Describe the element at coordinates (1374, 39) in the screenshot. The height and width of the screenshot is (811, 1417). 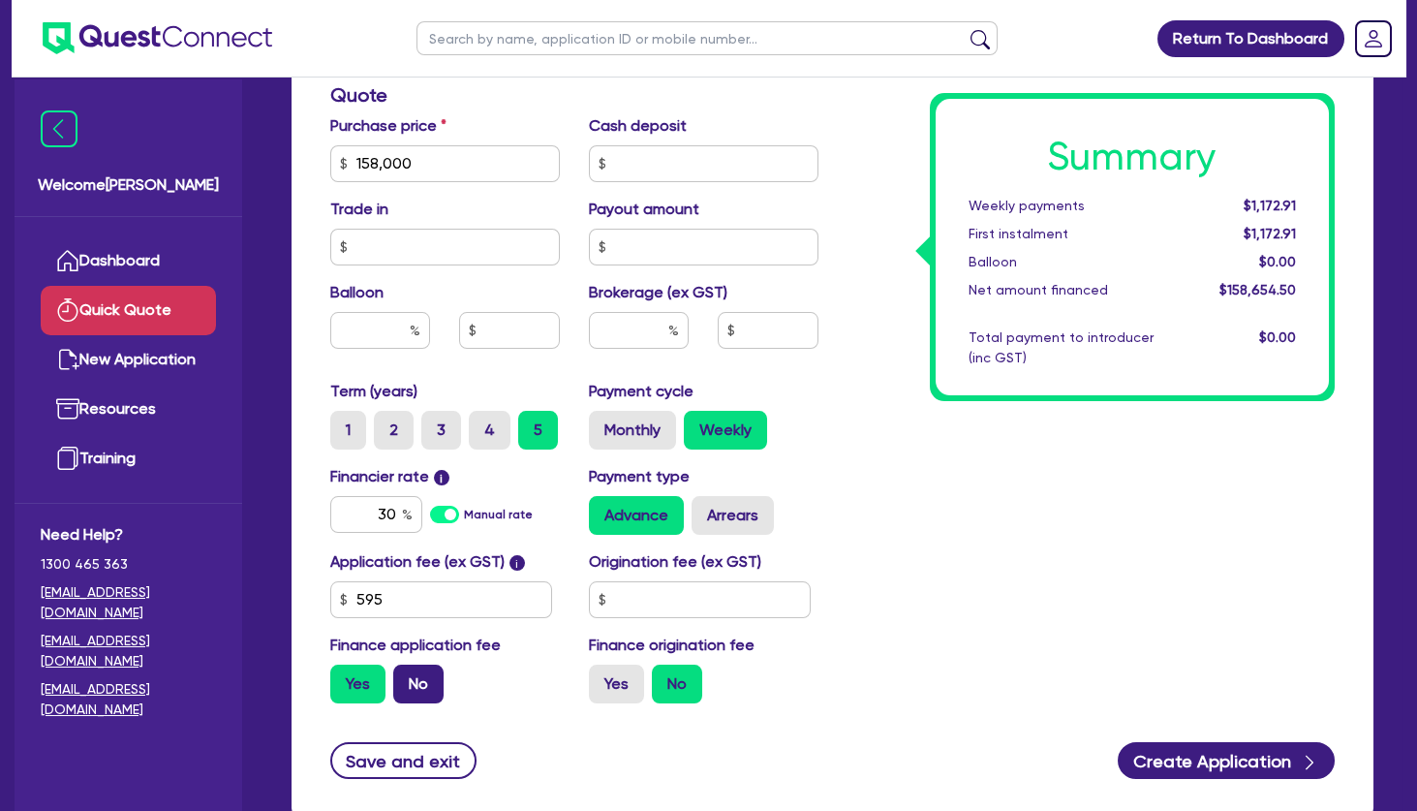
I see `a: Dropdown toggle` at that location.